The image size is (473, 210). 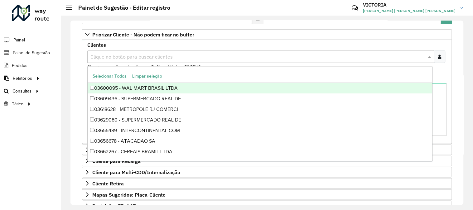 What do you see at coordinates (260, 114) in the screenshot?
I see `ng-dropdown-panel: Options list` at bounding box center [260, 114].